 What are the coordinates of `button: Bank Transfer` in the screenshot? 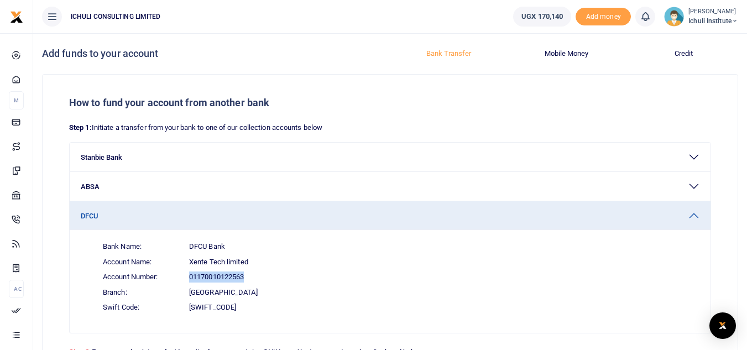 It's located at (449, 54).